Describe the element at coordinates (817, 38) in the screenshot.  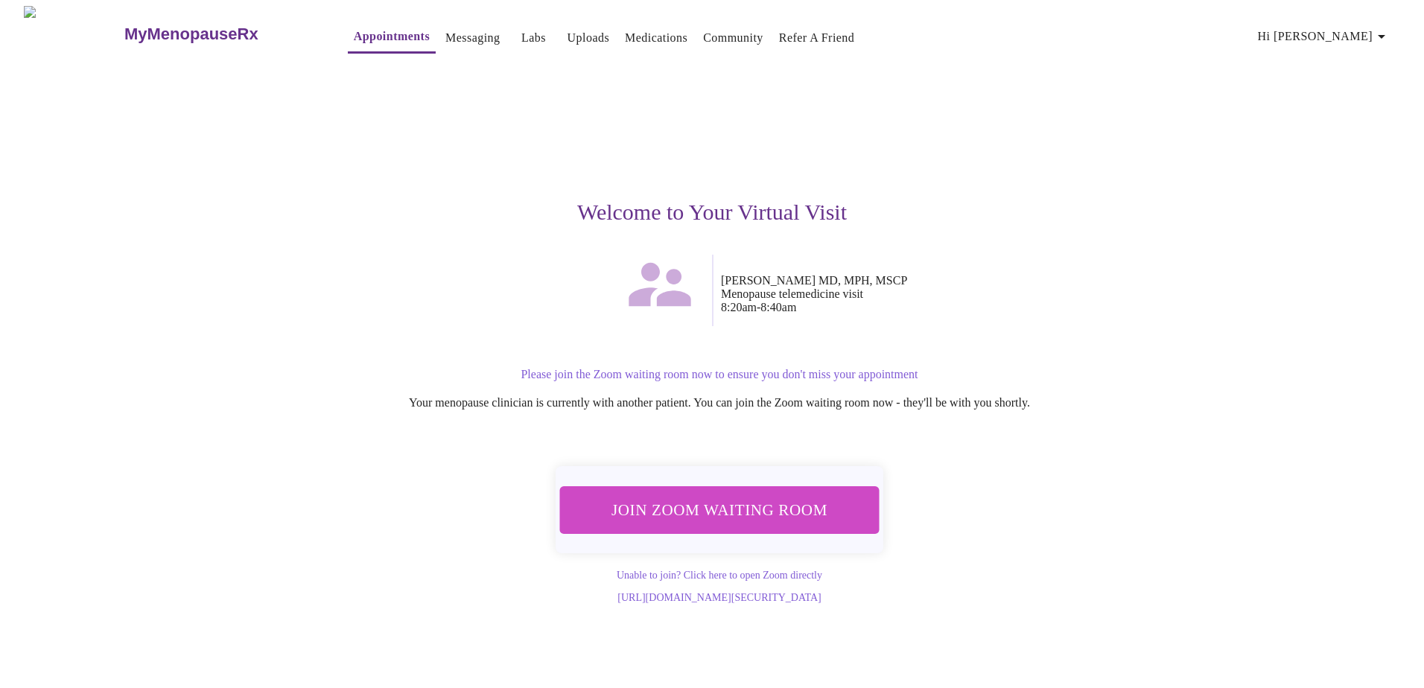
I see `button: Refer a Friend` at that location.